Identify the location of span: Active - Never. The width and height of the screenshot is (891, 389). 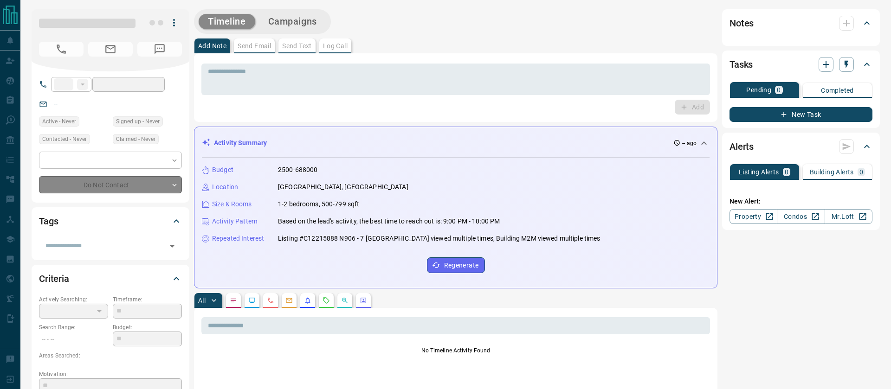
(59, 122).